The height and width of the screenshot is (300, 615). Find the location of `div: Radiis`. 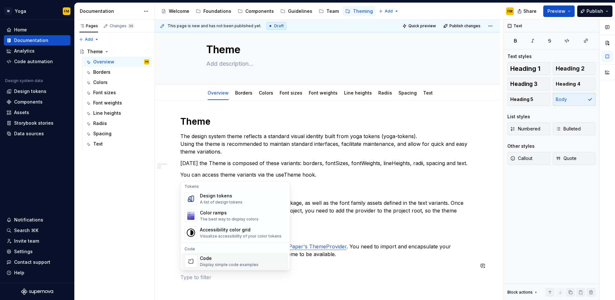

div: Radiis is located at coordinates (100, 123).